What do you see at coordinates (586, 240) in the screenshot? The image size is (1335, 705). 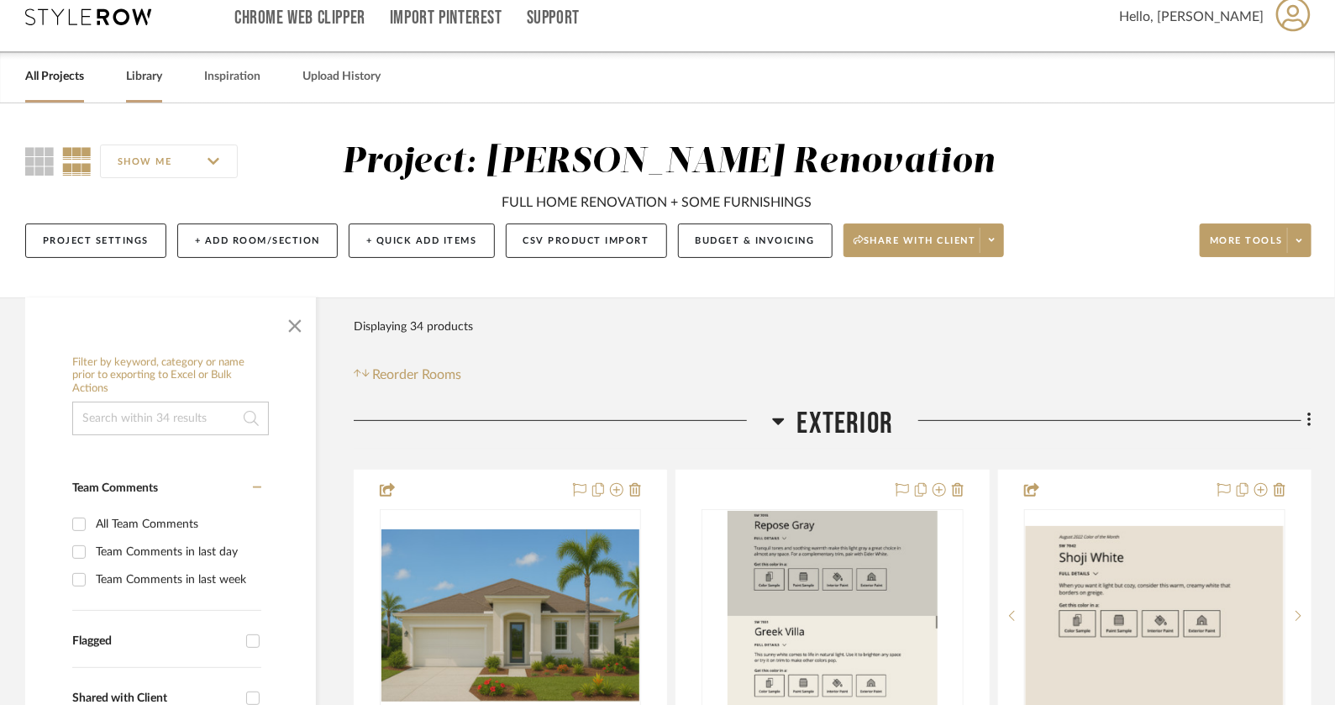 I see `button: CSV Product Import` at bounding box center [586, 240].